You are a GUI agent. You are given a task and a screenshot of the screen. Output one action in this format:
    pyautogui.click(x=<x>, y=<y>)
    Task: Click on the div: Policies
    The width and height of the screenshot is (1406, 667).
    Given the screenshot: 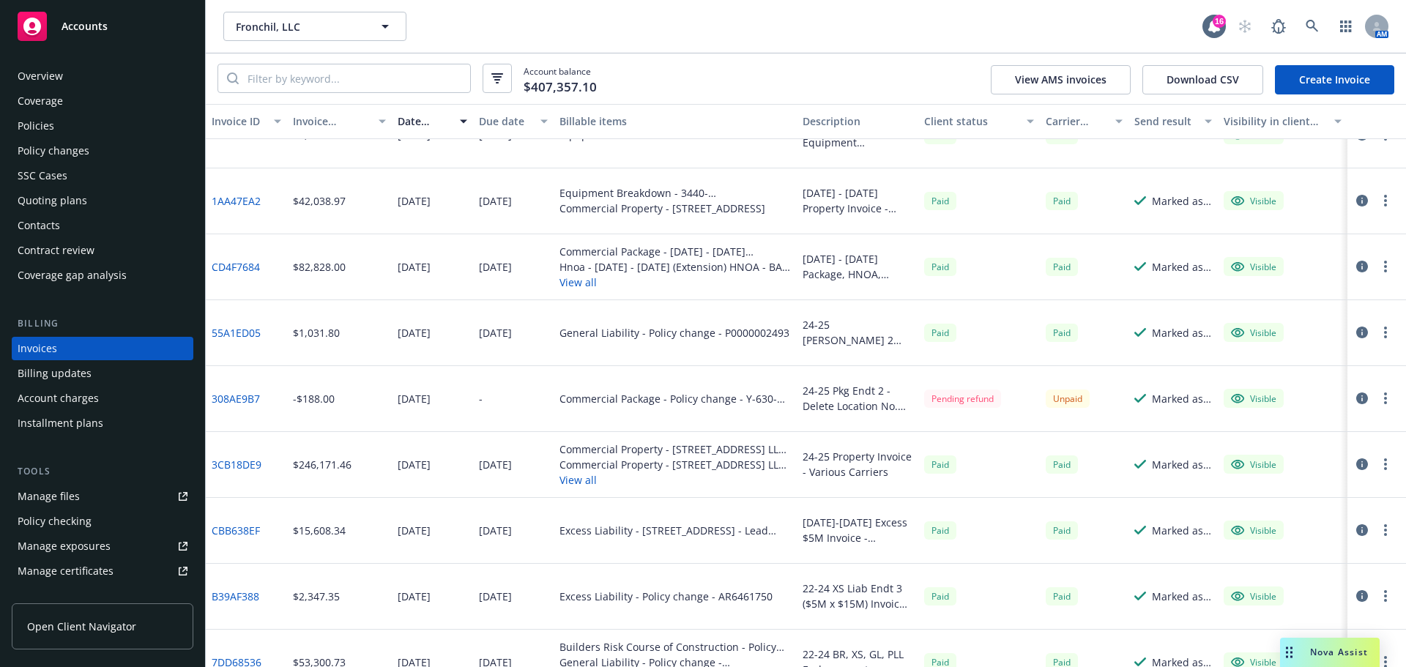 What is the action you would take?
    pyautogui.click(x=36, y=126)
    